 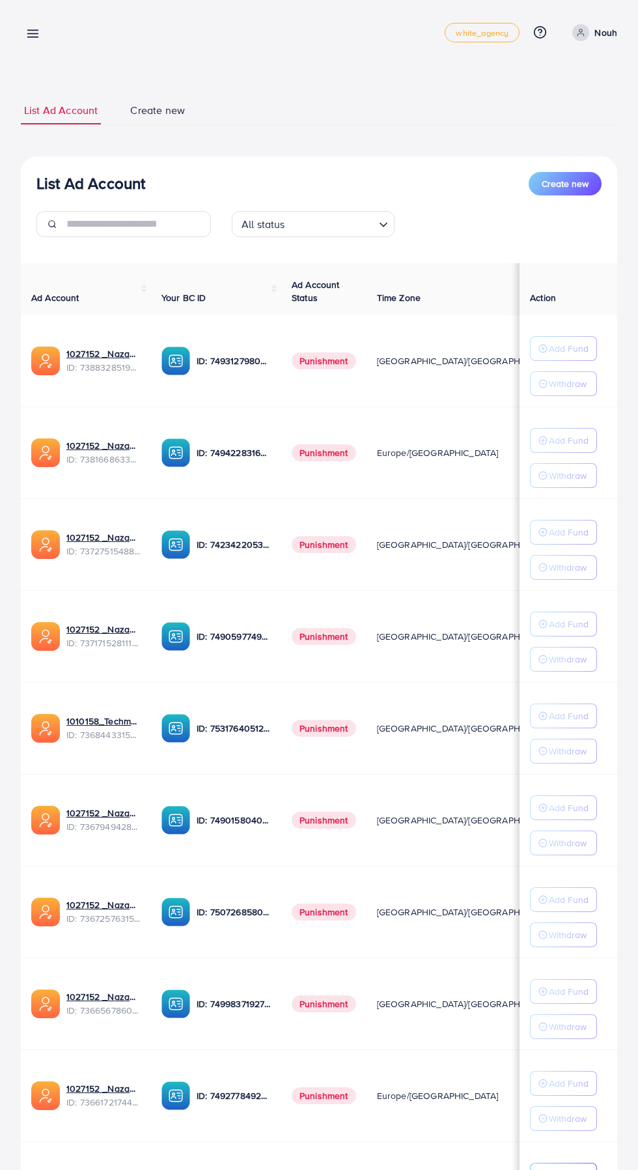 I want to click on a: 1027152 _Nazaagency_04, so click(x=104, y=629).